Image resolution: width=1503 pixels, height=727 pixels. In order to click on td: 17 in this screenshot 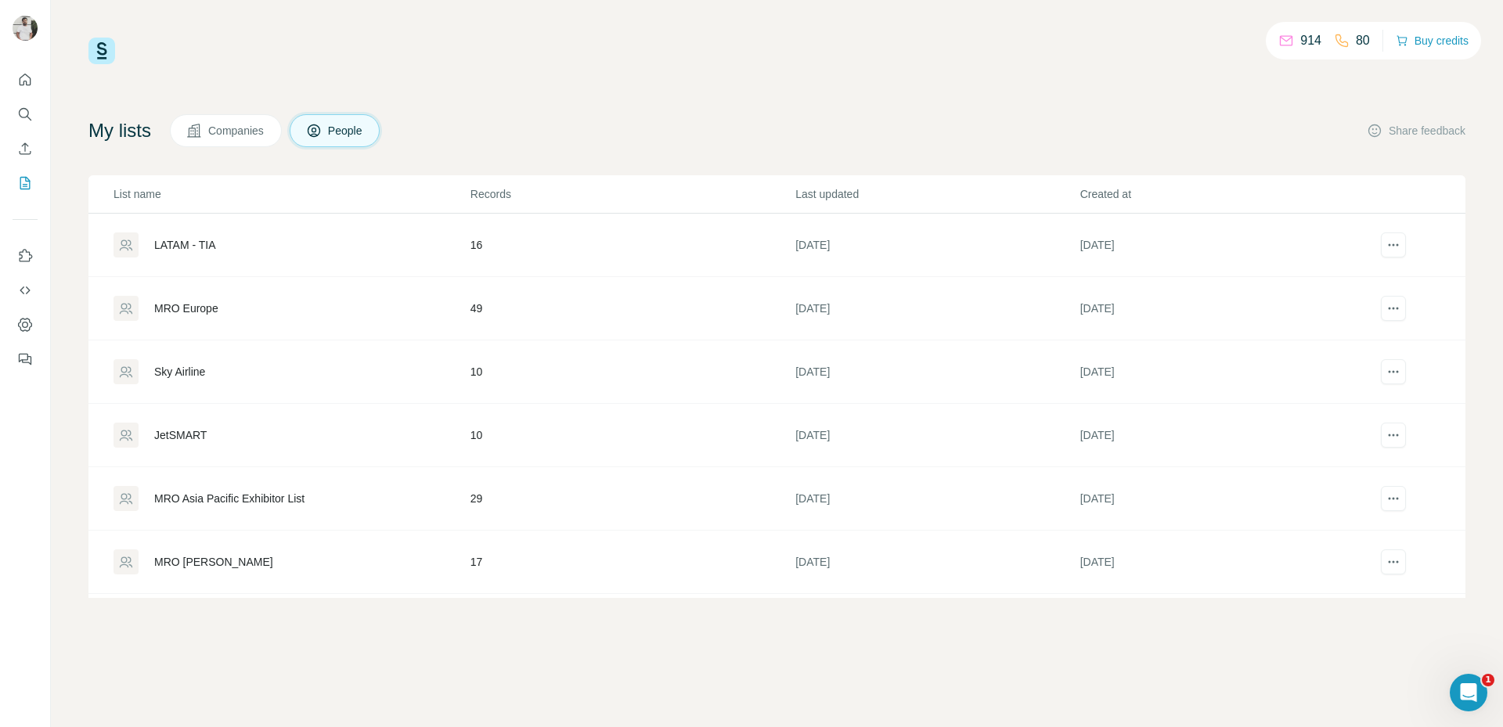, I will do `click(632, 562)`.